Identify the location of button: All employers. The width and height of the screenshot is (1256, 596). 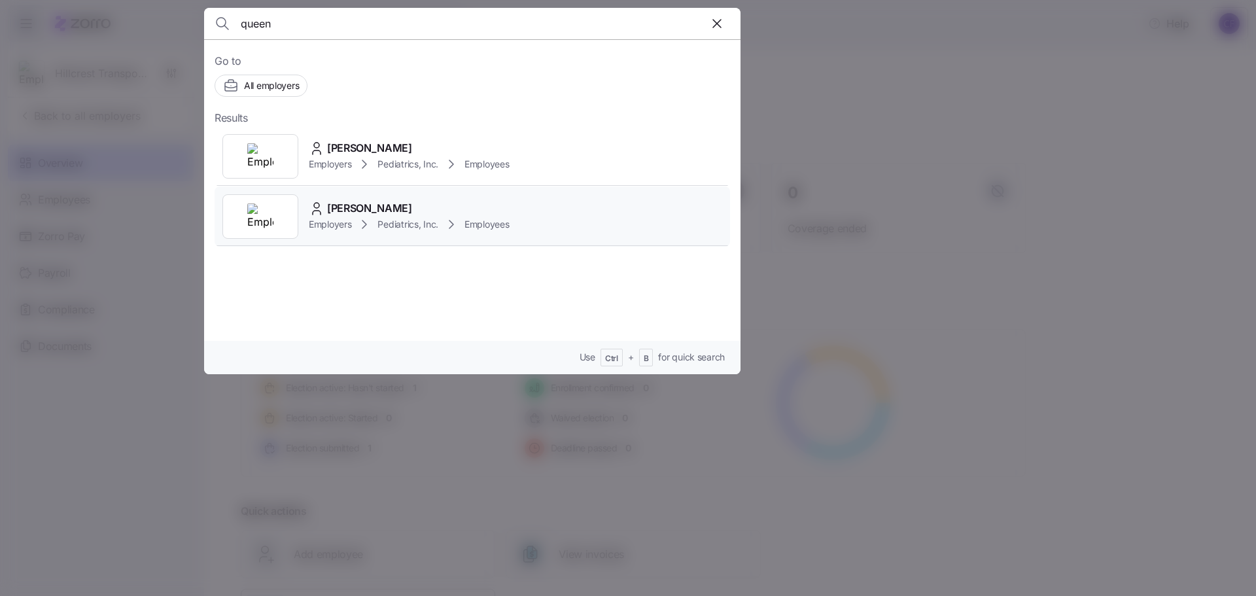
(261, 86).